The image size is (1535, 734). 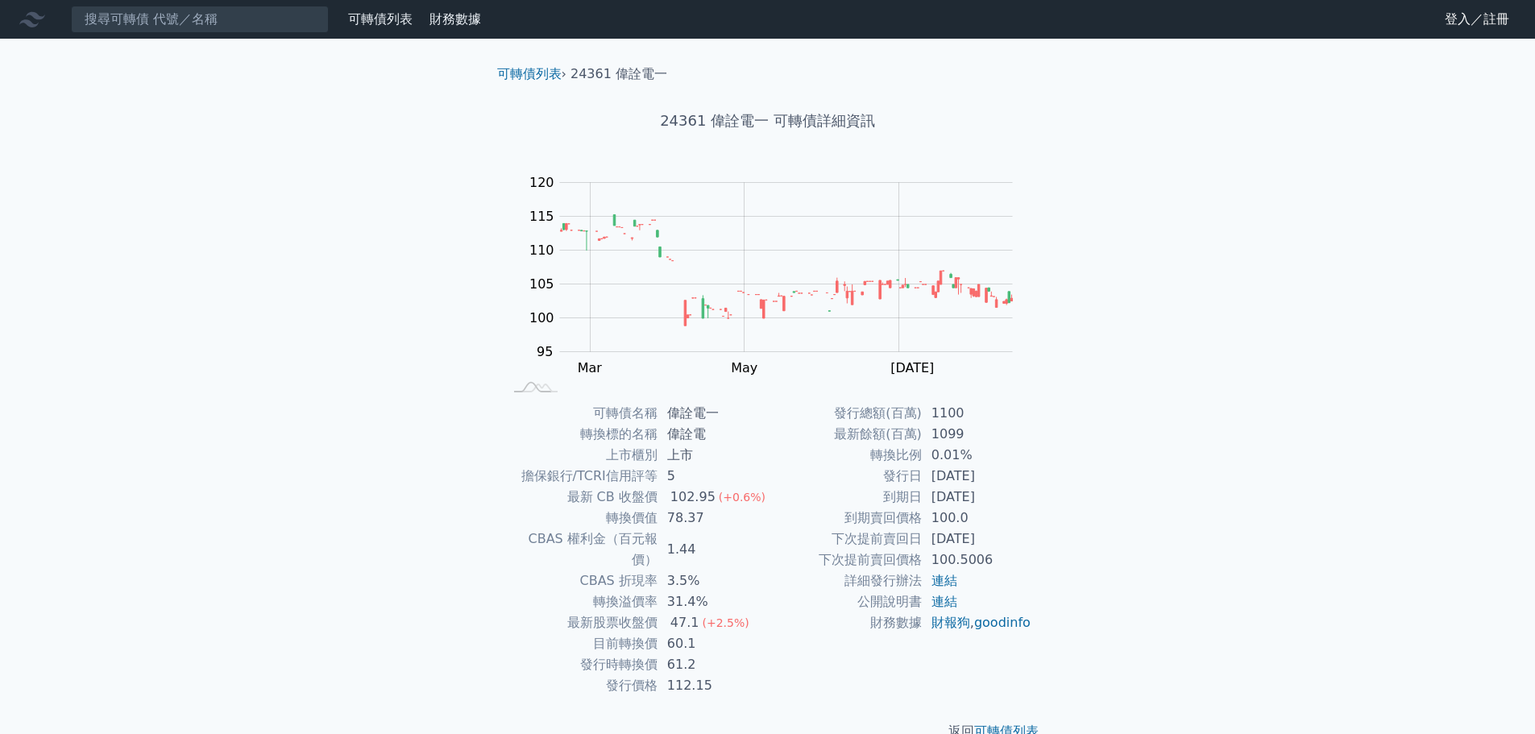 What do you see at coordinates (845, 560) in the screenshot?
I see `td: 下次提前賣回價格` at bounding box center [845, 560].